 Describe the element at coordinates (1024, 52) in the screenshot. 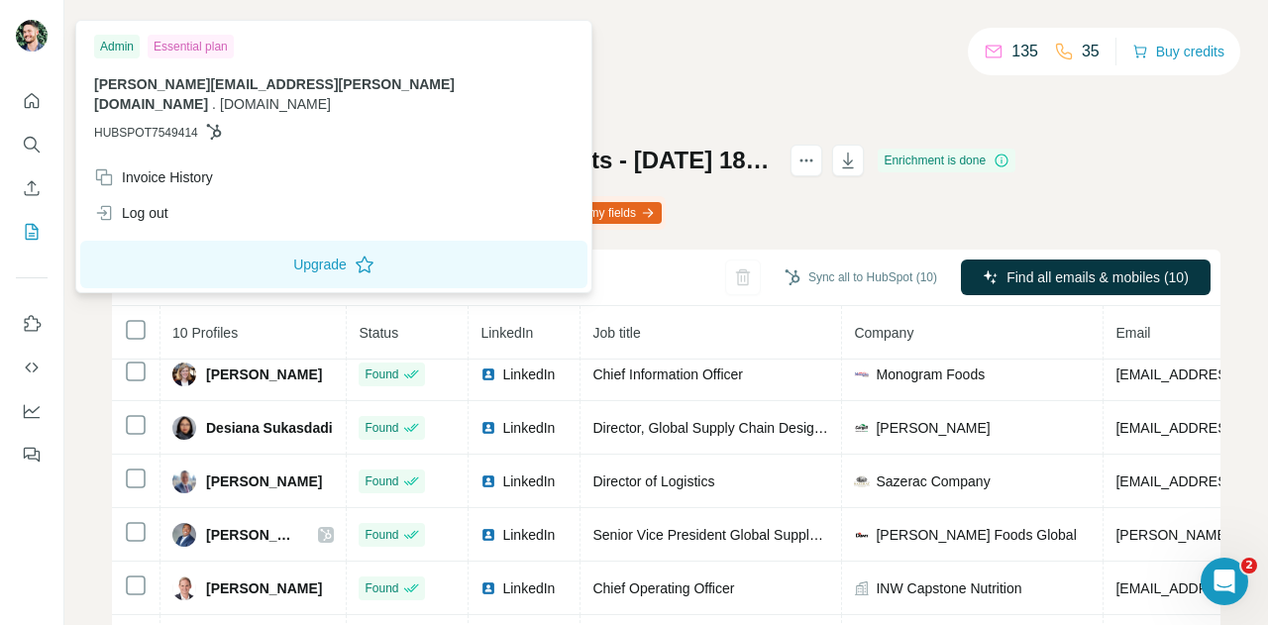

I see `p: 135` at that location.